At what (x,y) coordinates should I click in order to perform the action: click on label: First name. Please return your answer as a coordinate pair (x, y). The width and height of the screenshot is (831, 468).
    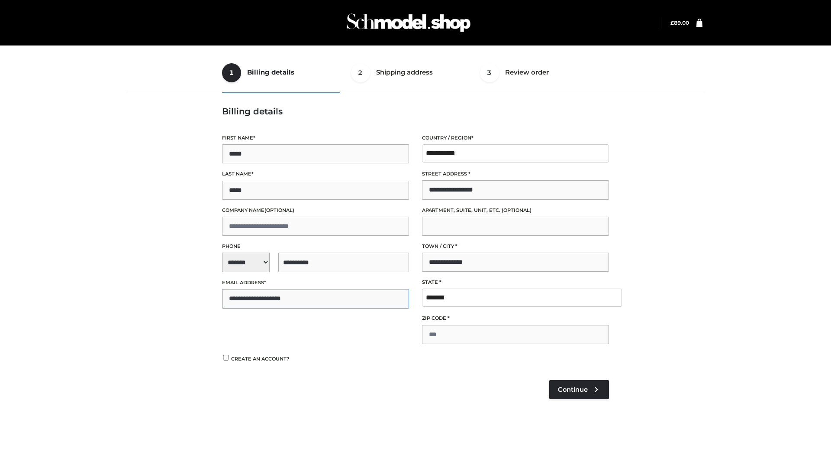
    Looking at the image, I should click on (316, 138).